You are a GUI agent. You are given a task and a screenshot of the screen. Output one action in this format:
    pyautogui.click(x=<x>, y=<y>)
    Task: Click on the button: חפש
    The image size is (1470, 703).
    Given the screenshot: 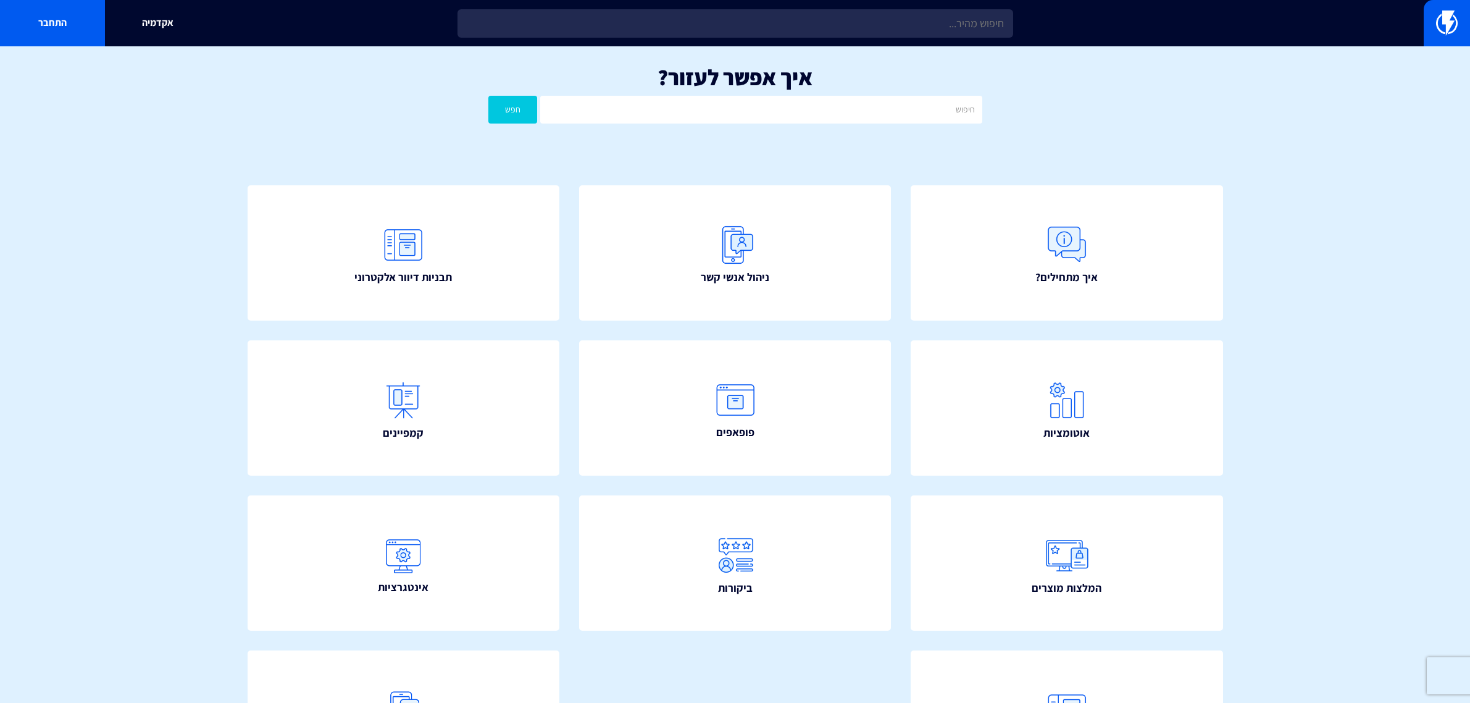 What is the action you would take?
    pyautogui.click(x=513, y=109)
    